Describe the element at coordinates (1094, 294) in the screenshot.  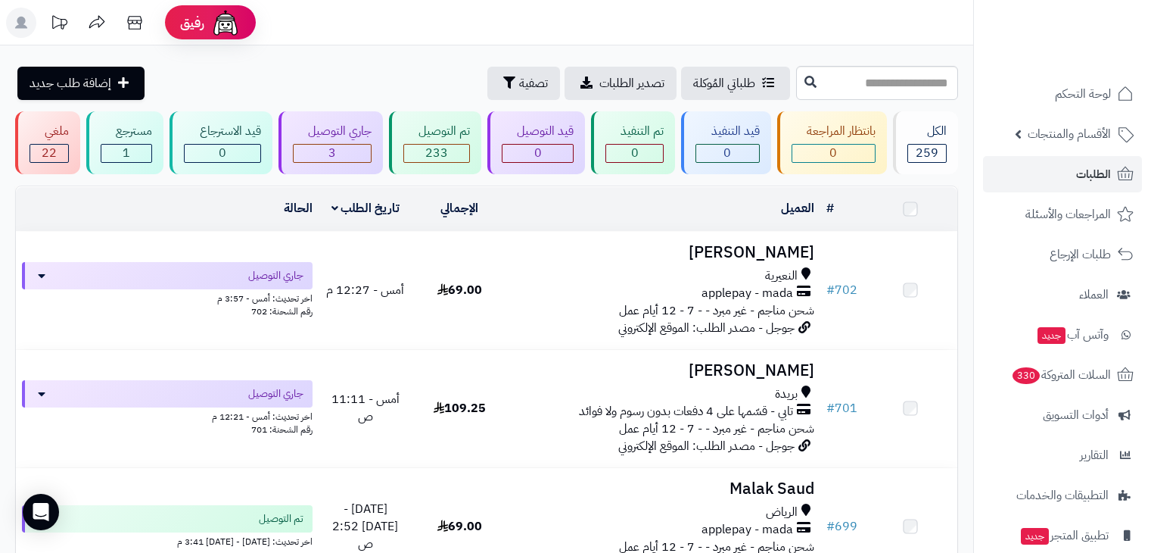
I see `span: العملاء` at that location.